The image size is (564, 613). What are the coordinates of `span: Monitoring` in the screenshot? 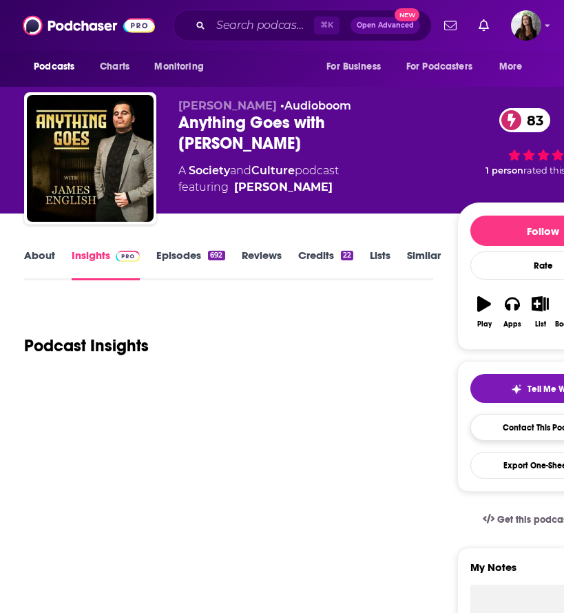 It's located at (178, 67).